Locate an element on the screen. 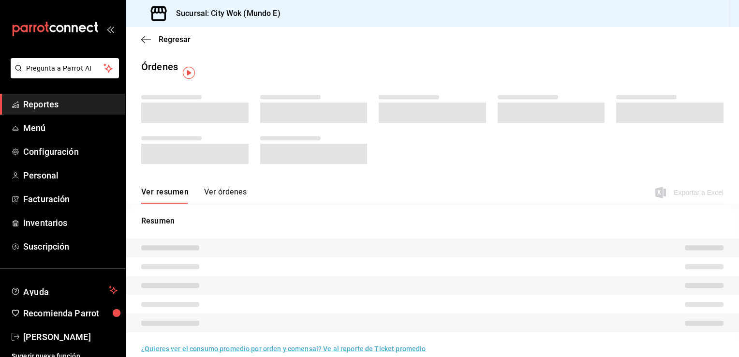 The height and width of the screenshot is (357, 739). img: Tooltip marker is located at coordinates (188, 72).